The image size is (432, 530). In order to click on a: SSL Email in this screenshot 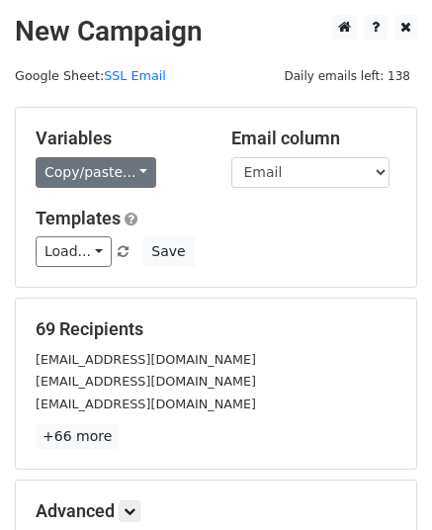, I will do `click(134, 75)`.